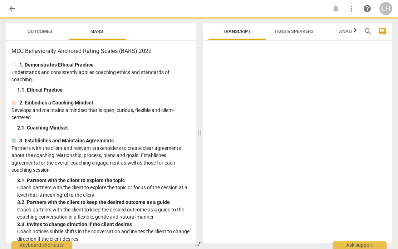 Image resolution: width=398 pixels, height=249 pixels. I want to click on div: 3. 3. Invites to change direction if the client desires, so click(104, 224).